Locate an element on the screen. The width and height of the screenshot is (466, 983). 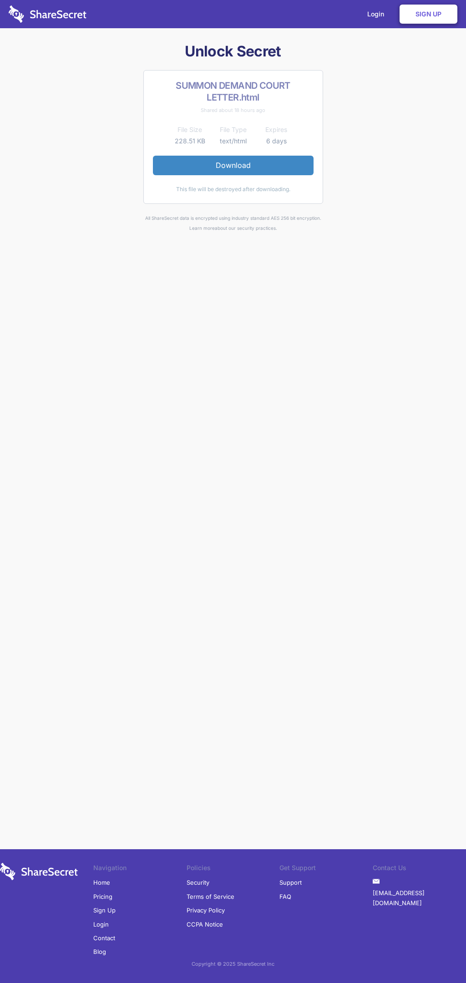
li: Navigation is located at coordinates (140, 869).